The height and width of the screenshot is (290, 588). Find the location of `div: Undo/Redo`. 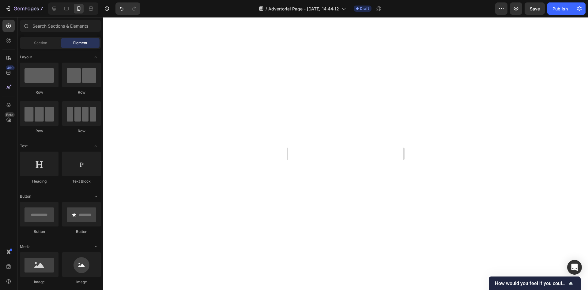

div: Undo/Redo is located at coordinates (128, 9).